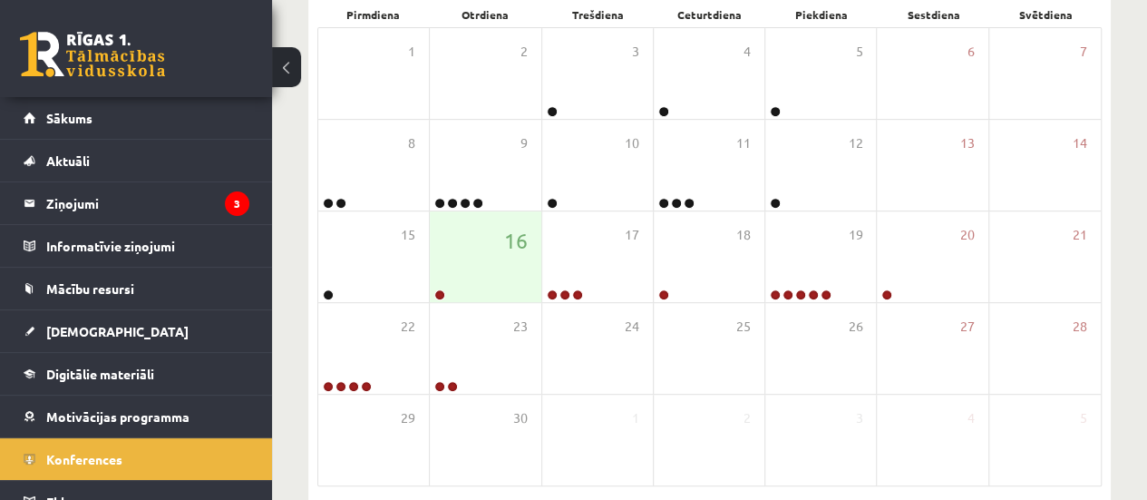 The height and width of the screenshot is (500, 1147). I want to click on legend: Ziņojumi, so click(148, 203).